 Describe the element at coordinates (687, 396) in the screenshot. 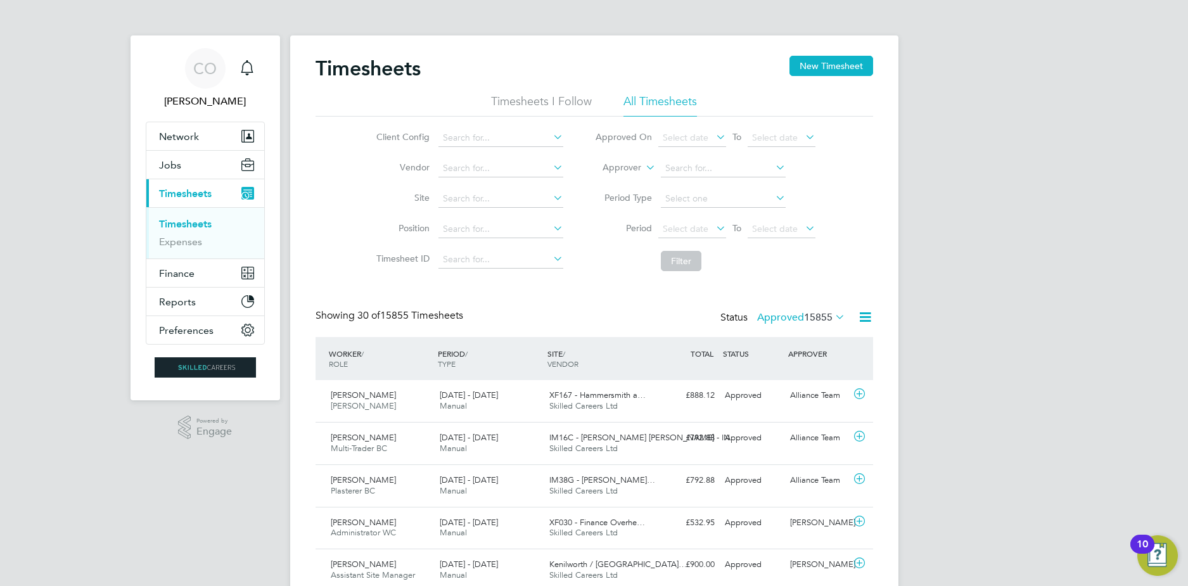

I see `div: £888.12` at that location.